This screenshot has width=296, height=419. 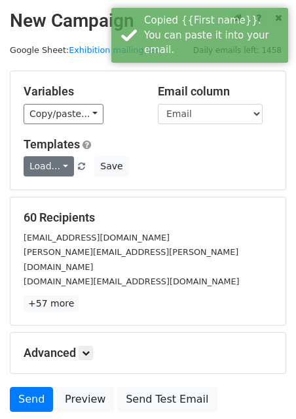 I want to click on small: Google Sheet:, so click(x=84, y=50).